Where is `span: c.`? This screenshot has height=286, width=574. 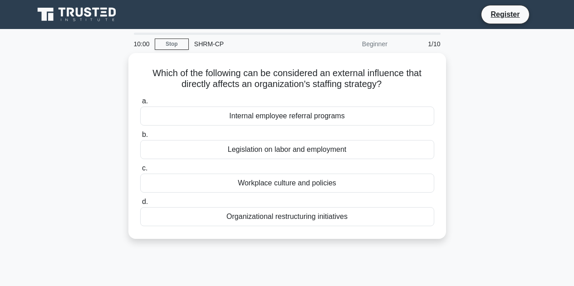
span: c. is located at coordinates (145, 168).